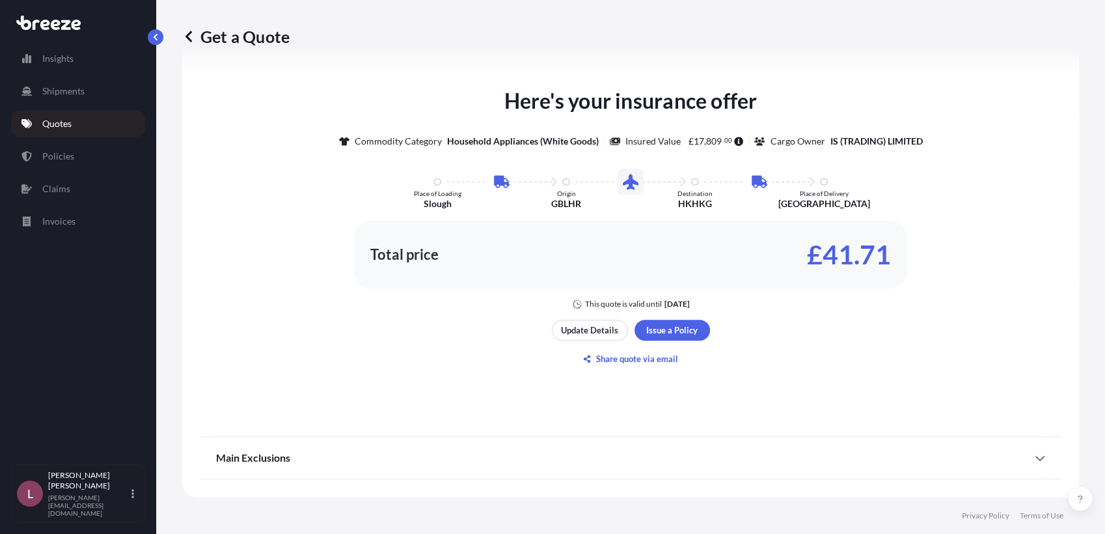  I want to click on p: This quote is valid until, so click(623, 304).